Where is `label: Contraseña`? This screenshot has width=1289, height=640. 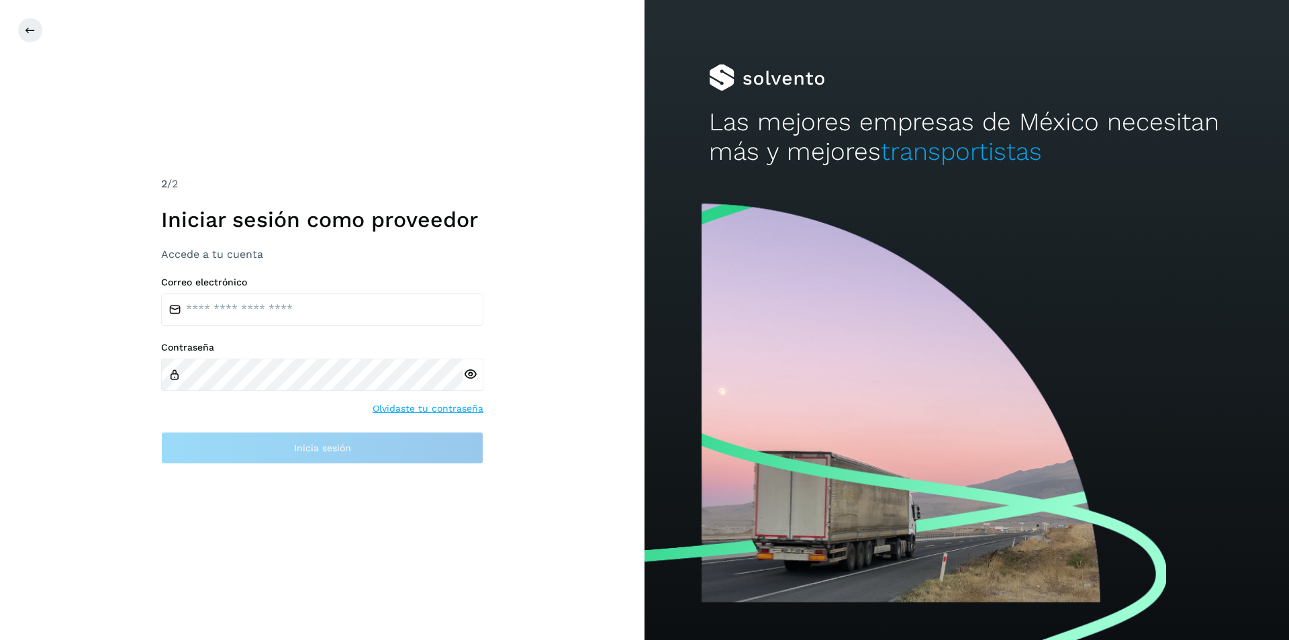 label: Contraseña is located at coordinates (322, 347).